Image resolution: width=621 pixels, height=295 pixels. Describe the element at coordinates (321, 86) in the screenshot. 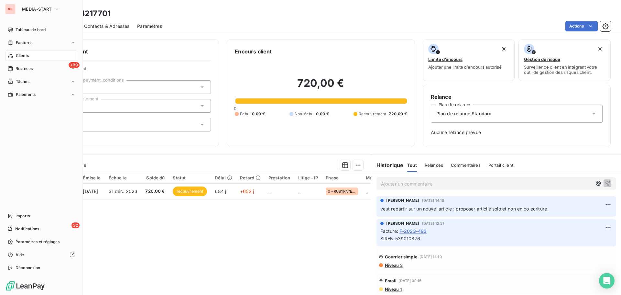

I see `h2: 720,00 €` at that location.